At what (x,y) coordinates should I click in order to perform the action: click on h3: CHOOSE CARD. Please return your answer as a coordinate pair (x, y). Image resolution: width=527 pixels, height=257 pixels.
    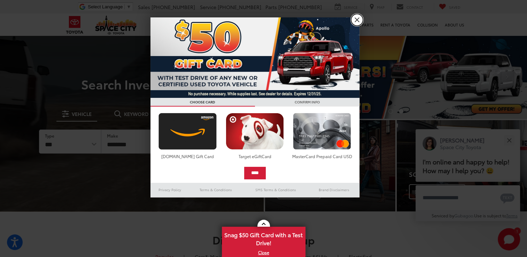
    Looking at the image, I should click on (203, 102).